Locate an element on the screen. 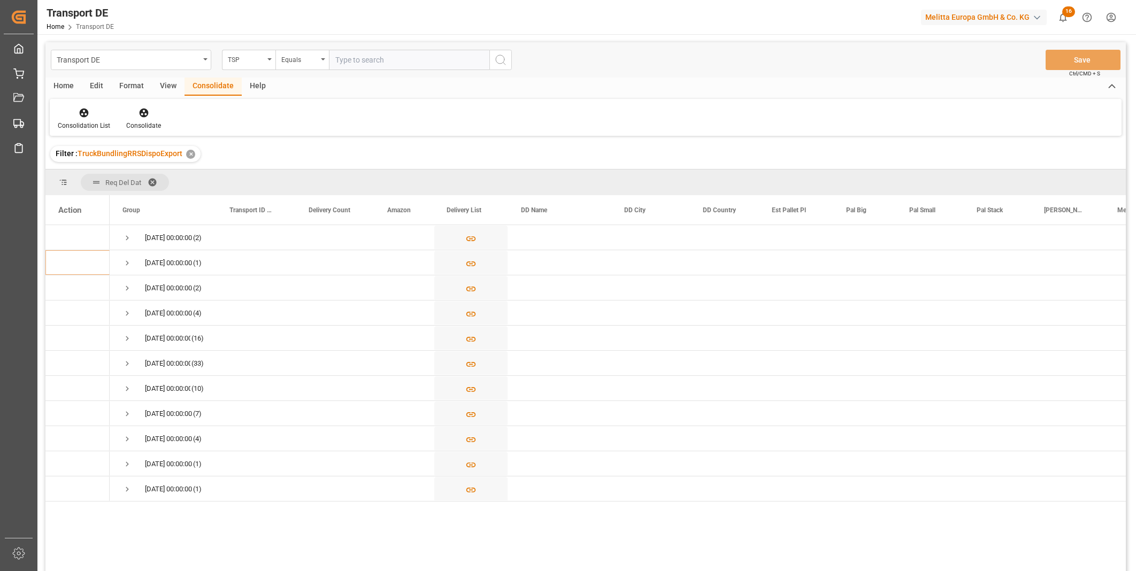 The image size is (1136, 571). span: (16) is located at coordinates (197, 339).